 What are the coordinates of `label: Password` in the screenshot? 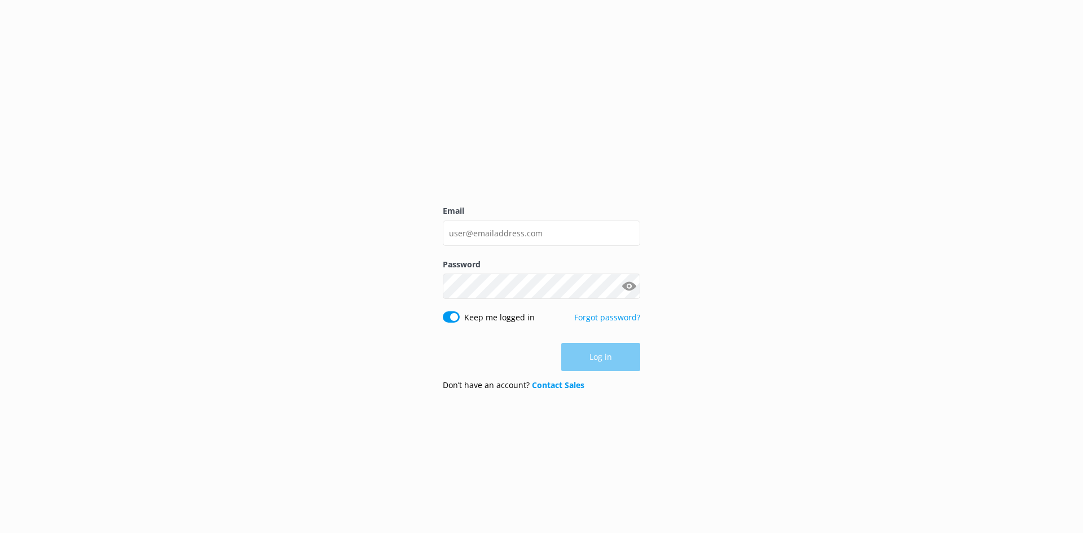 It's located at (541, 264).